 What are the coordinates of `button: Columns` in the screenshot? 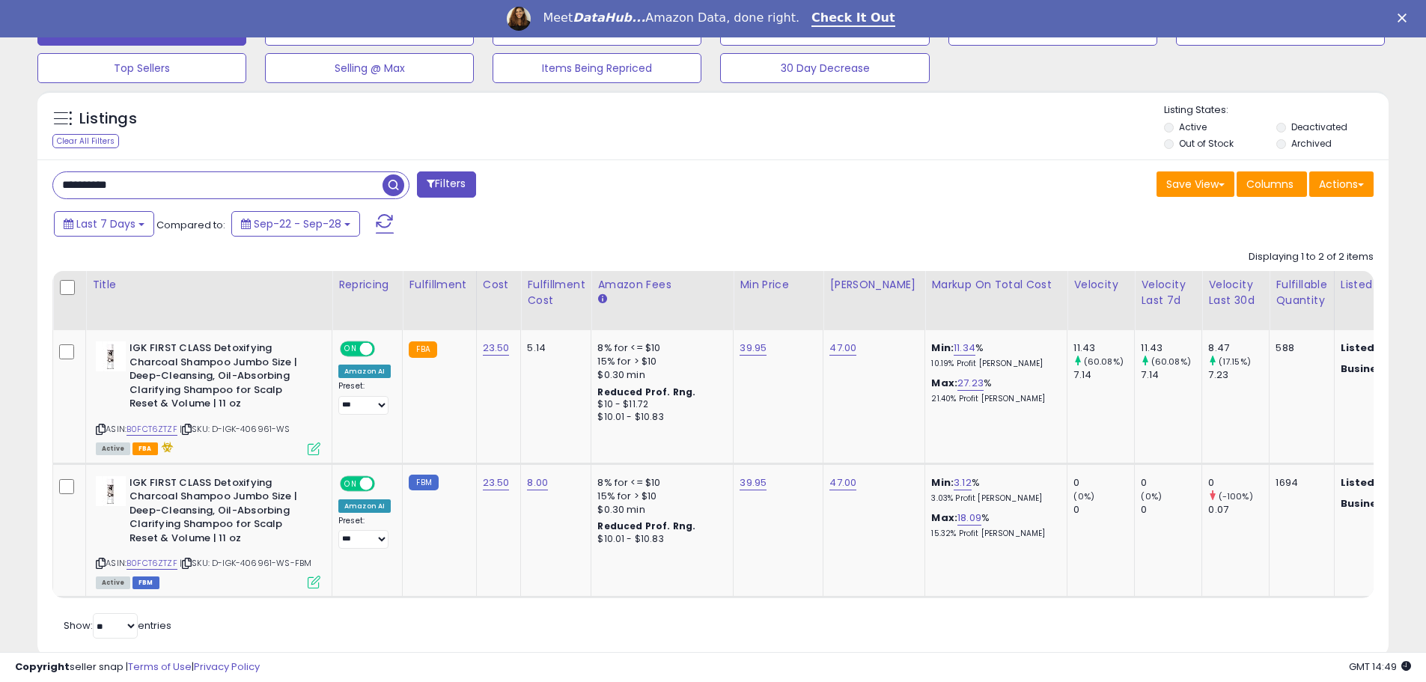 It's located at (1272, 184).